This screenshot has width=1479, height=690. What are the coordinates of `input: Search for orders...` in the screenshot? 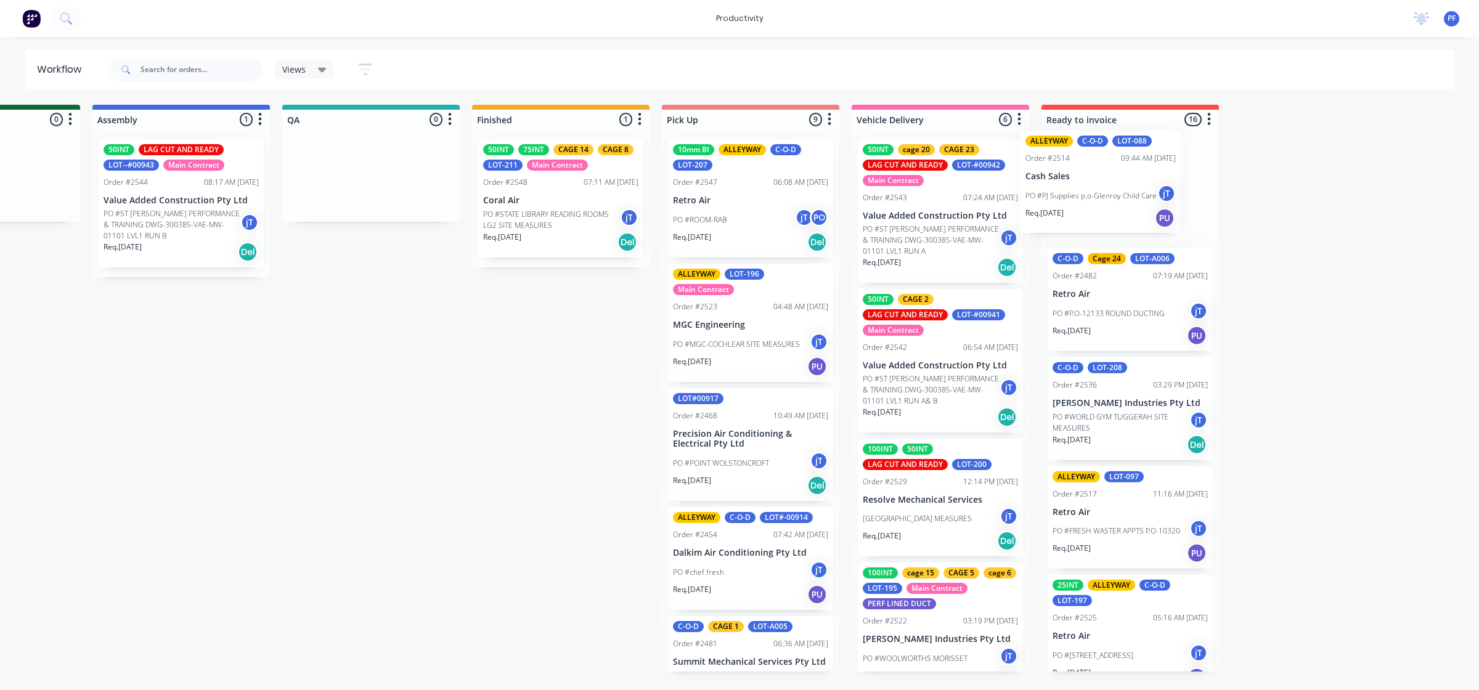 It's located at (202, 70).